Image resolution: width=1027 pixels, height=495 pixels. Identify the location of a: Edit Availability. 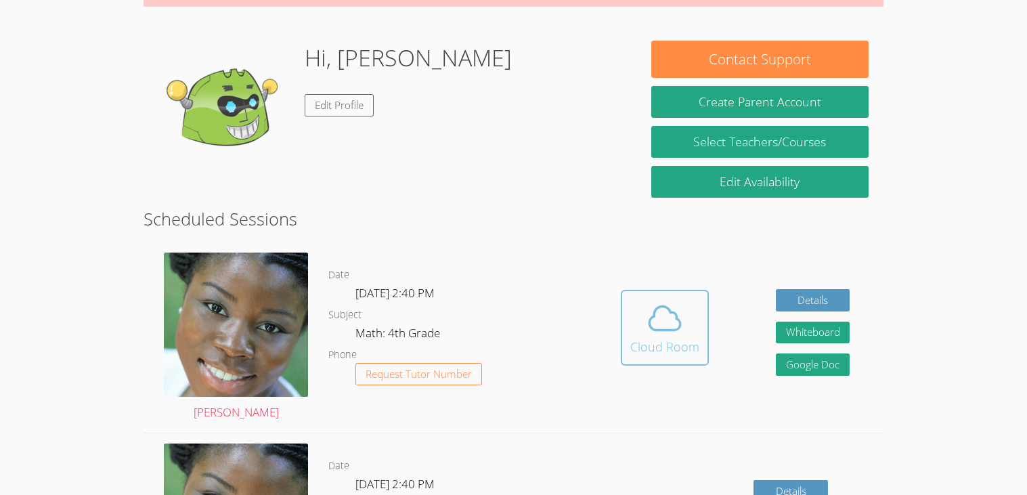
(759, 181).